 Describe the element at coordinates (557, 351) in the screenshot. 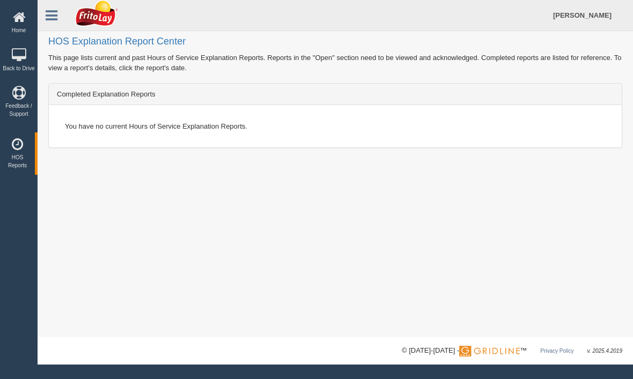

I see `a: Privacy Policy` at that location.